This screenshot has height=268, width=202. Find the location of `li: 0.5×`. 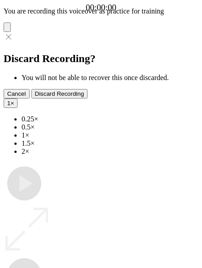

li: 0.5× is located at coordinates (110, 127).